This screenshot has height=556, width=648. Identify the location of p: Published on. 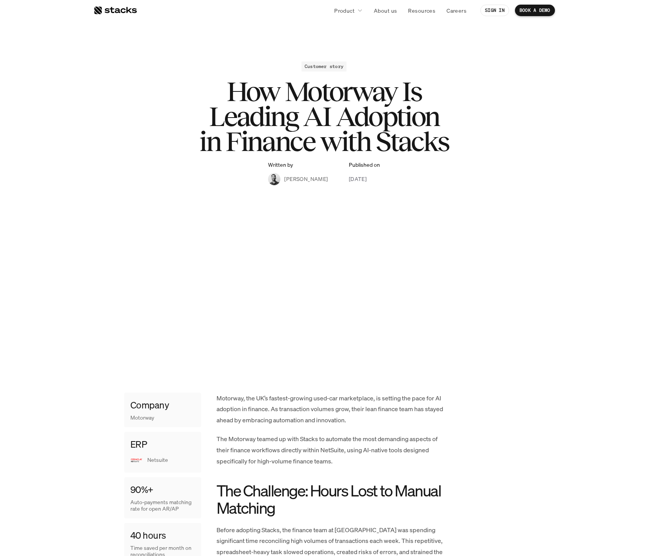
(364, 165).